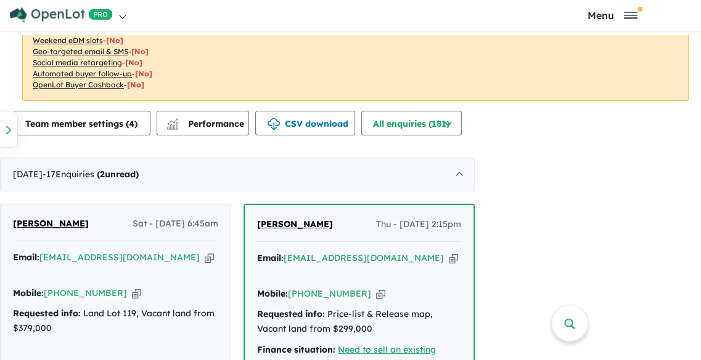 The image size is (701, 360). Describe the element at coordinates (173, 121) in the screenshot. I see `img: line-chart.svg` at that location.